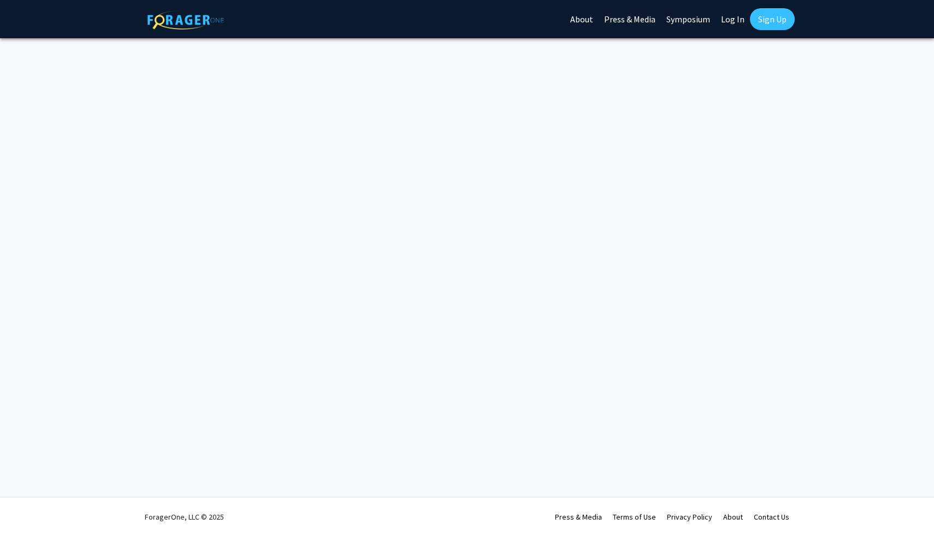 The height and width of the screenshot is (536, 934). What do you see at coordinates (186, 20) in the screenshot?
I see `img: ForagerOne Logo` at bounding box center [186, 20].